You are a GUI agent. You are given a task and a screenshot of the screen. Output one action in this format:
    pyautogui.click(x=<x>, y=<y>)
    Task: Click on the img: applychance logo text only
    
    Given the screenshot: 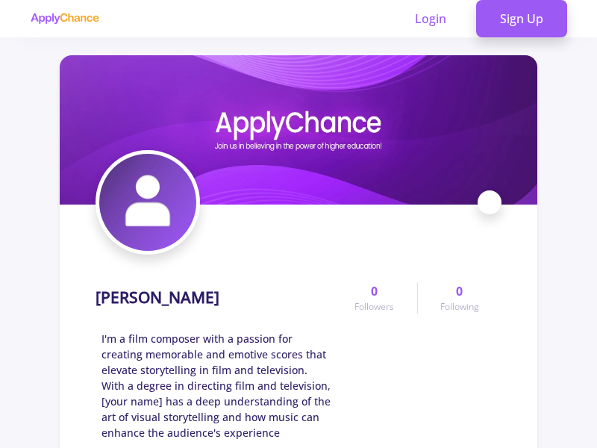 What is the action you would take?
    pyautogui.click(x=64, y=19)
    